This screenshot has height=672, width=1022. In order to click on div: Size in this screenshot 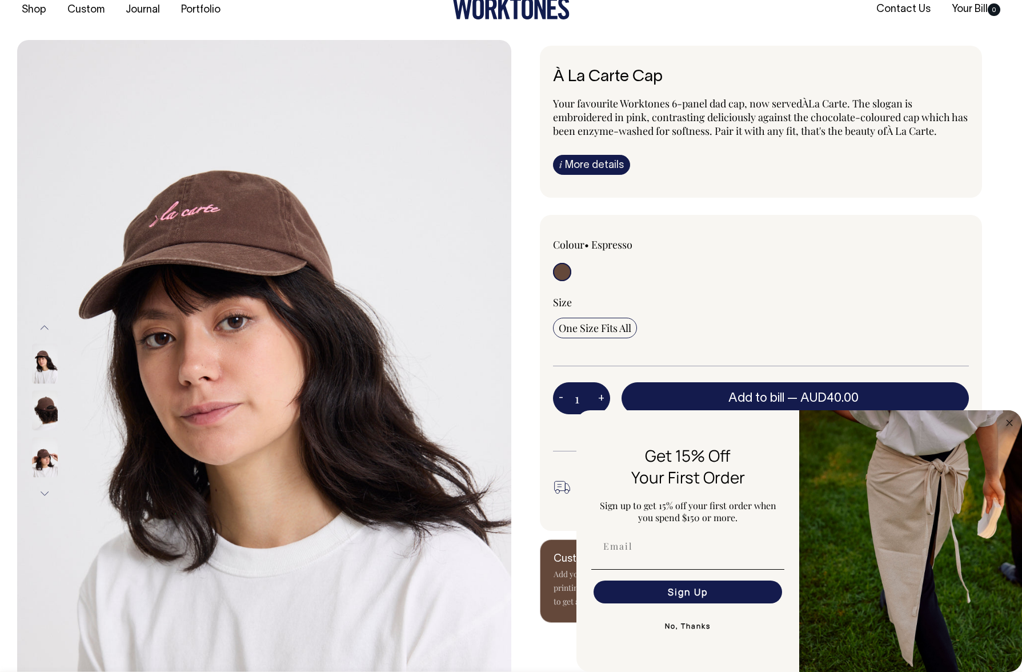, I will do `click(761, 302)`.